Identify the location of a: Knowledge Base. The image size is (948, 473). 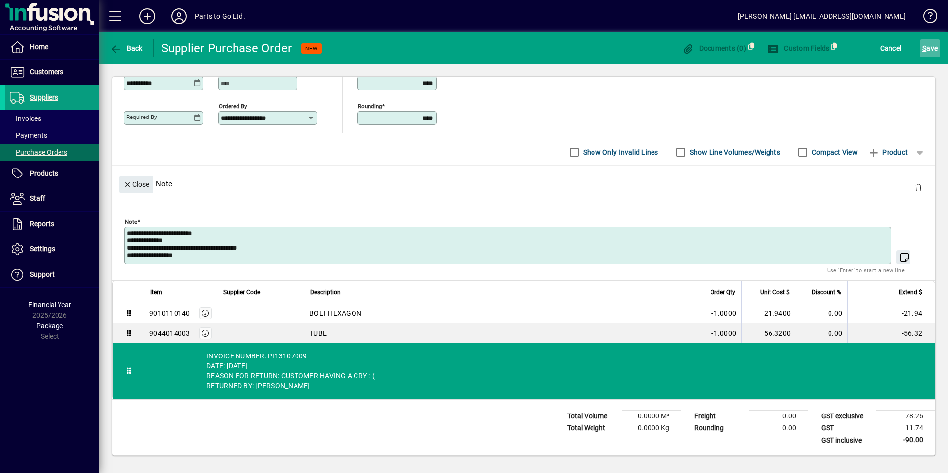
(926, 18).